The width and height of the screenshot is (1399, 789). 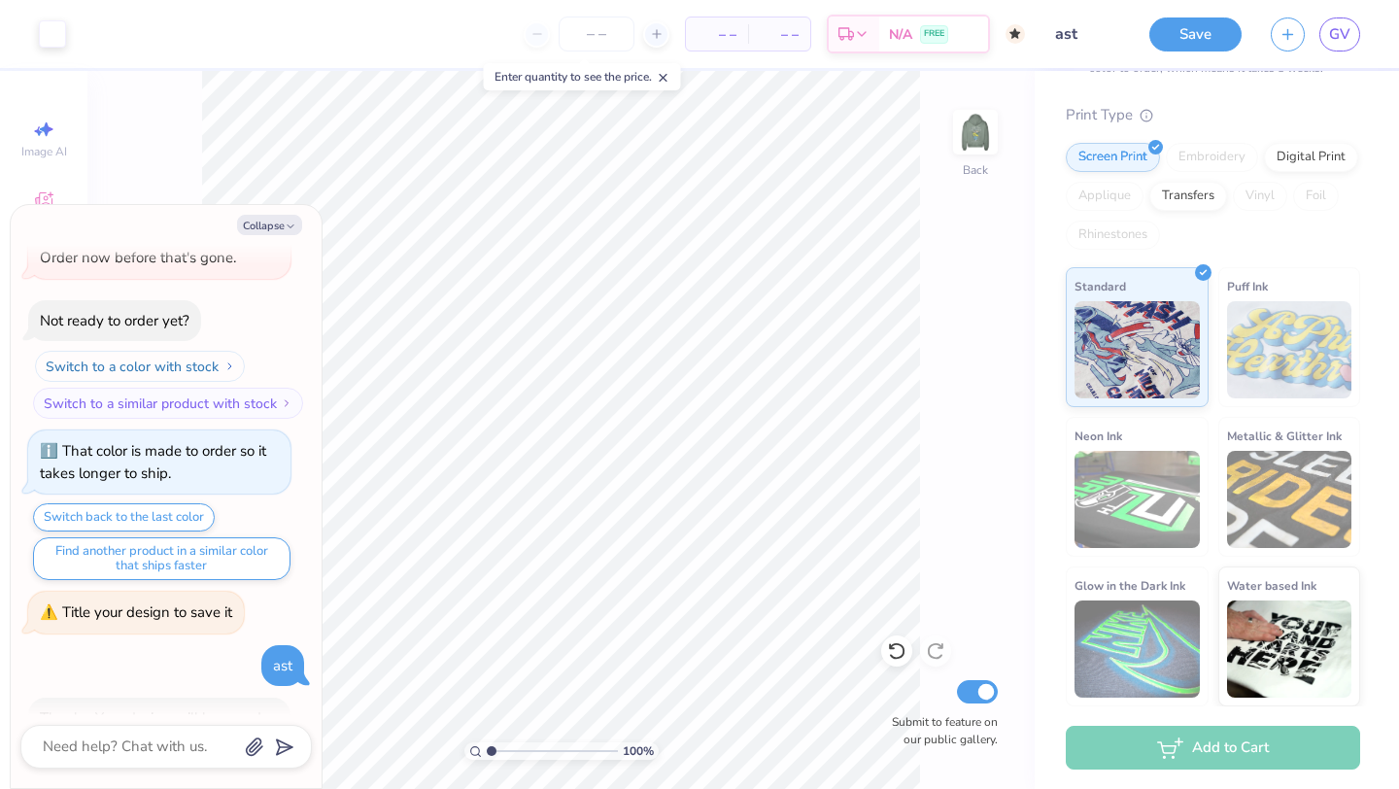 I want to click on img: Water based Ink, so click(x=1289, y=649).